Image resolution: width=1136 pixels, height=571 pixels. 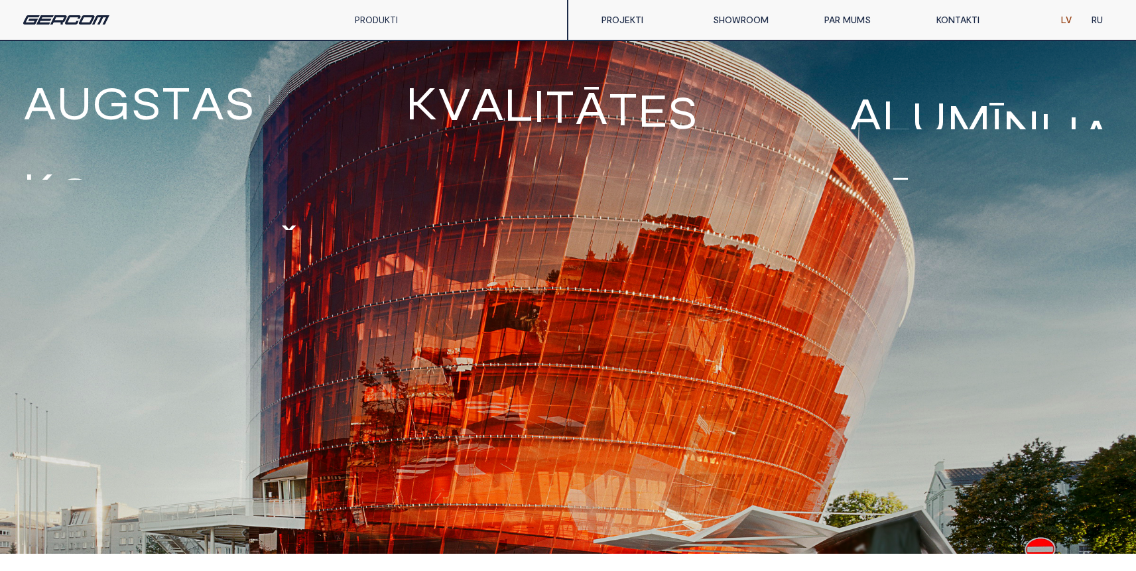 What do you see at coordinates (50, 248) in the screenshot?
I see `span: Z` at bounding box center [50, 248].